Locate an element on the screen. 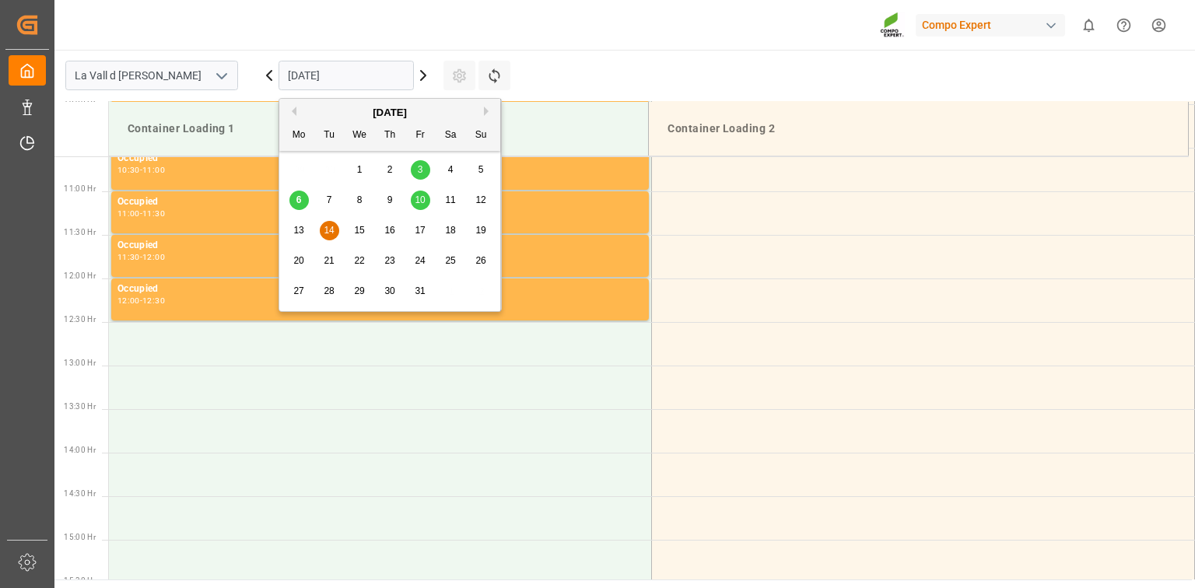 The width and height of the screenshot is (1195, 588). span: 21 is located at coordinates (328, 261).